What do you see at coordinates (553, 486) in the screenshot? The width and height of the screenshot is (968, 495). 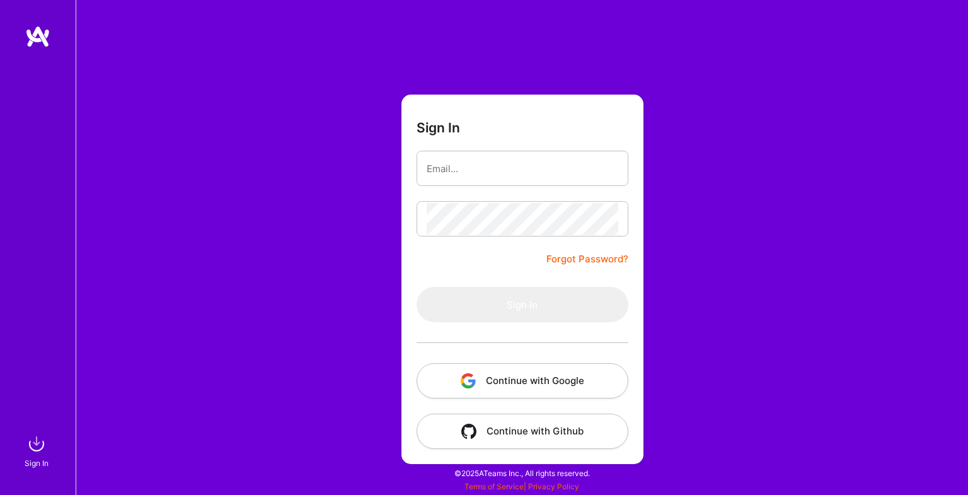 I see `a: Privacy Policy` at bounding box center [553, 486].